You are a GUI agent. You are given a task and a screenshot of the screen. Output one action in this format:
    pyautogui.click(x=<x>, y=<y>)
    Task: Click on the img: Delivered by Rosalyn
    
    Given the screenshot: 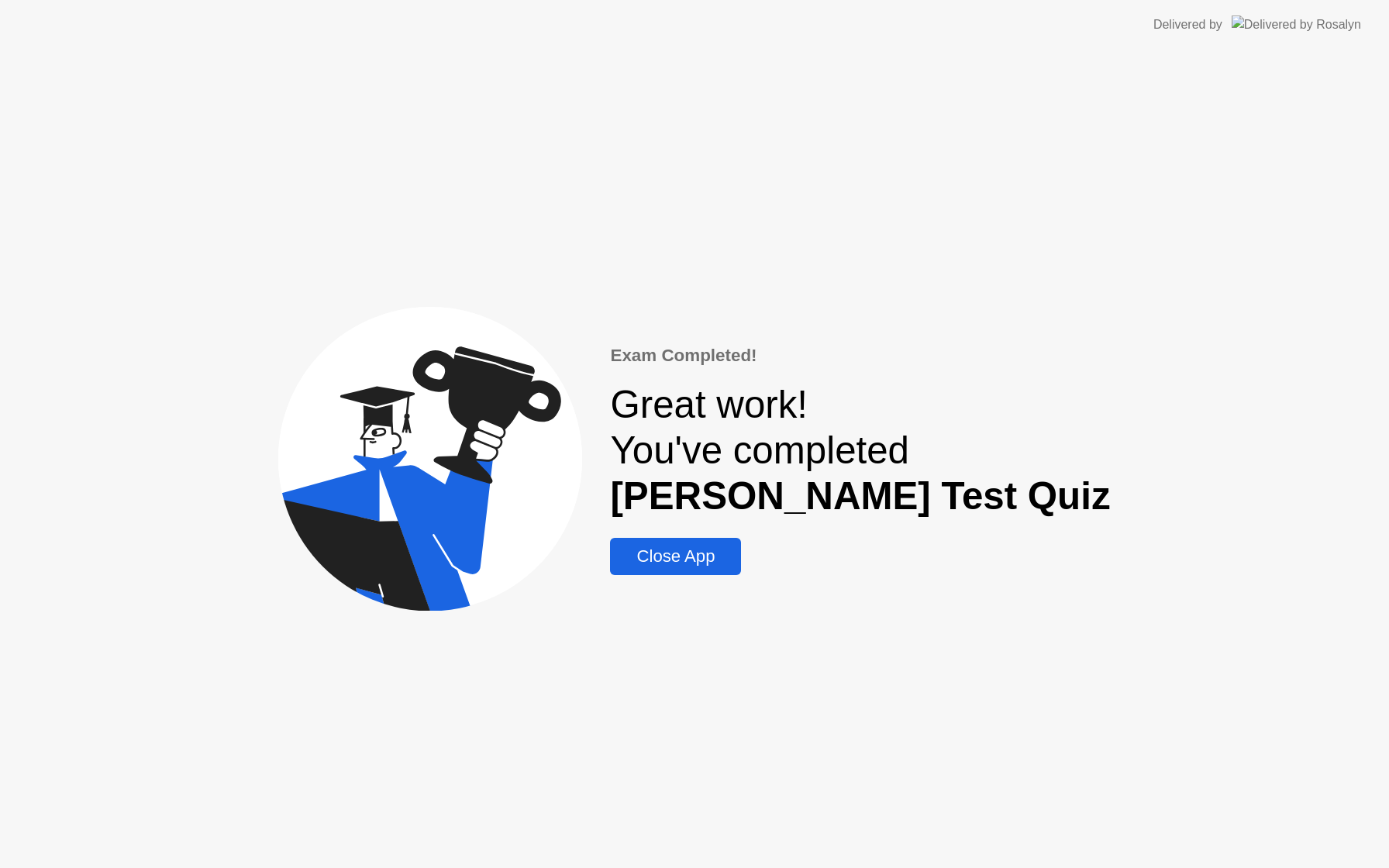 What is the action you would take?
    pyautogui.click(x=1296, y=24)
    